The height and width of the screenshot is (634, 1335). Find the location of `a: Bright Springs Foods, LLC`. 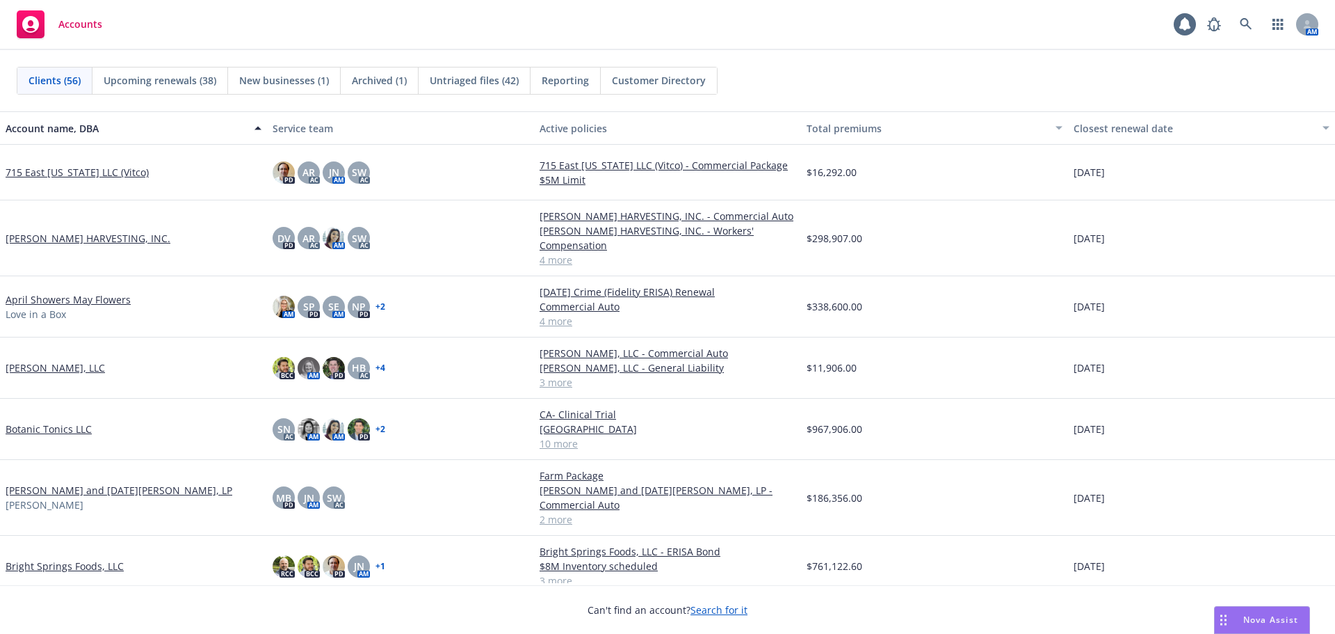

a: Bright Springs Foods, LLC is located at coordinates (65, 565).